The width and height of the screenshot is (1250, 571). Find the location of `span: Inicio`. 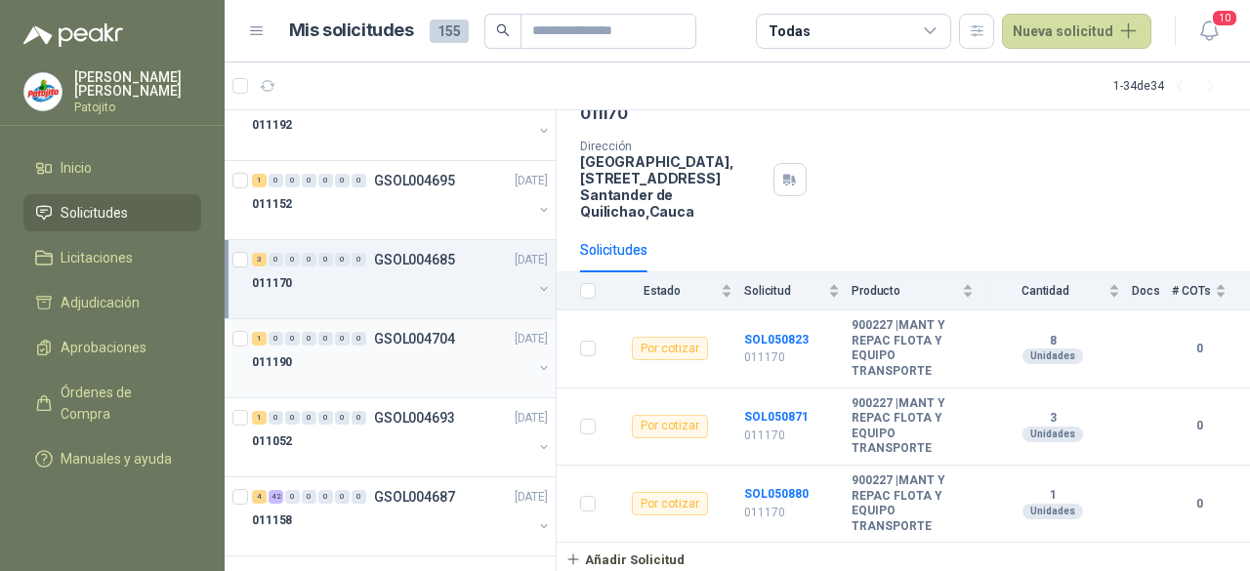

span: Inicio is located at coordinates (76, 168).